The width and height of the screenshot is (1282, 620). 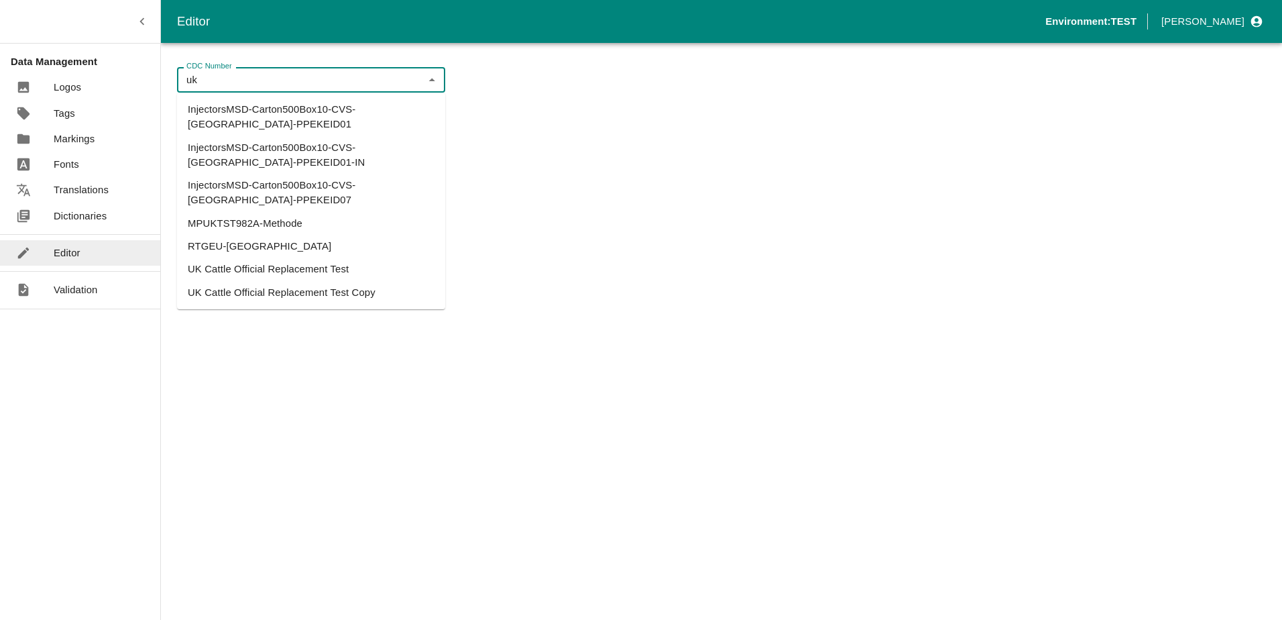 I want to click on p: Translations, so click(x=81, y=190).